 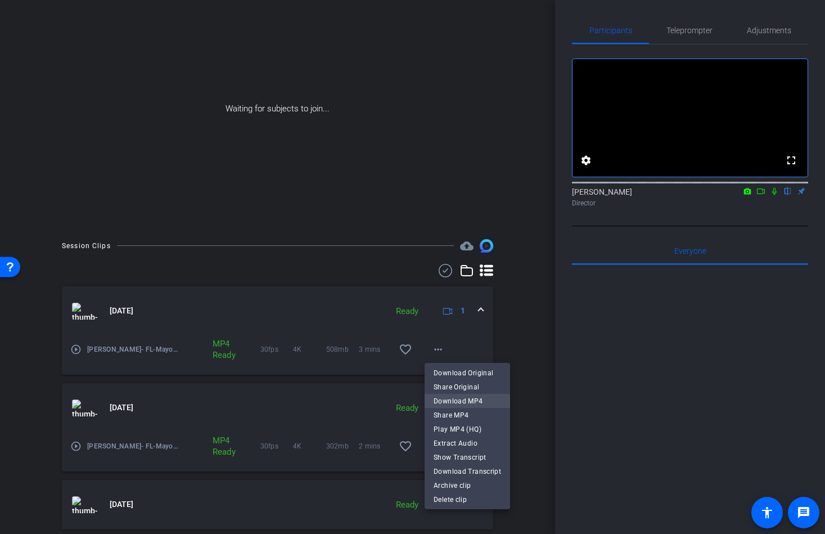 What do you see at coordinates (467, 429) in the screenshot?
I see `span: Play MP4 (HQ)` at bounding box center [467, 429].